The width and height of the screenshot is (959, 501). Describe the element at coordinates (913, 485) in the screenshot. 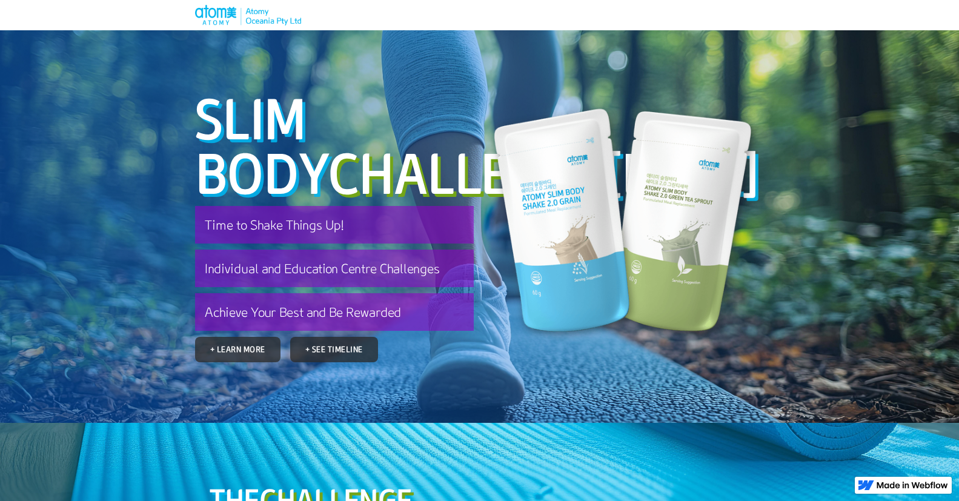

I see `img: Made in Webflow` at that location.